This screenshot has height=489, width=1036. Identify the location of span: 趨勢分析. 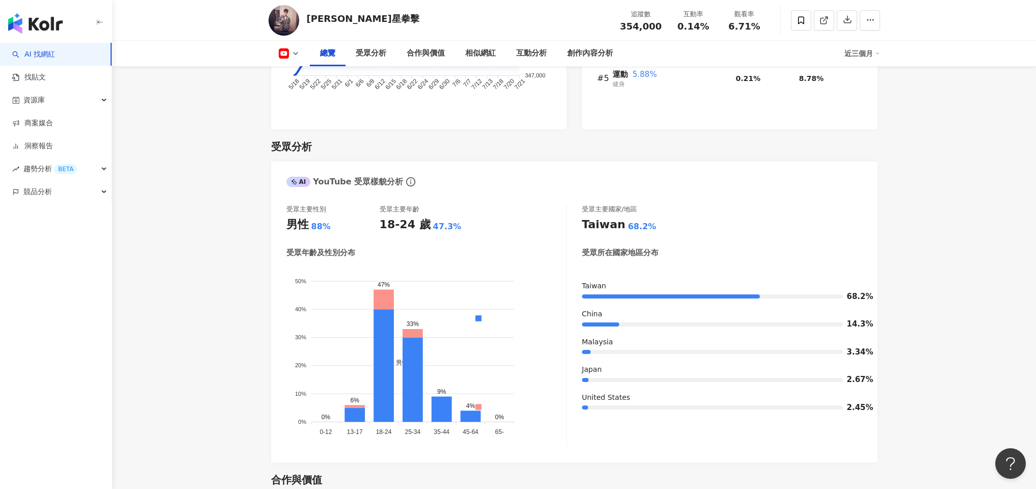
(50, 169).